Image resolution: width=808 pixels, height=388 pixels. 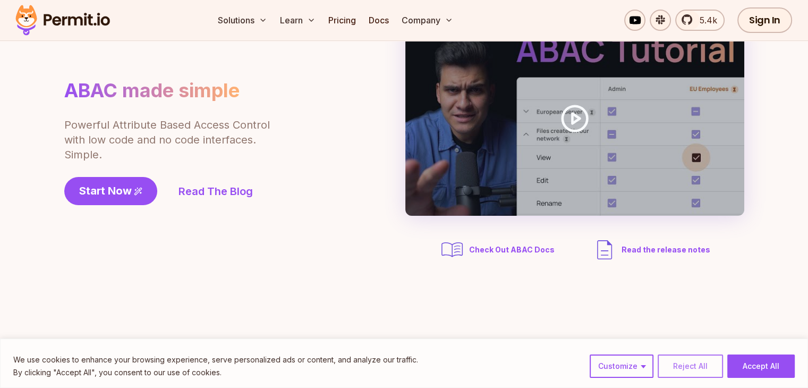 I want to click on span: 5.4k, so click(x=705, y=20).